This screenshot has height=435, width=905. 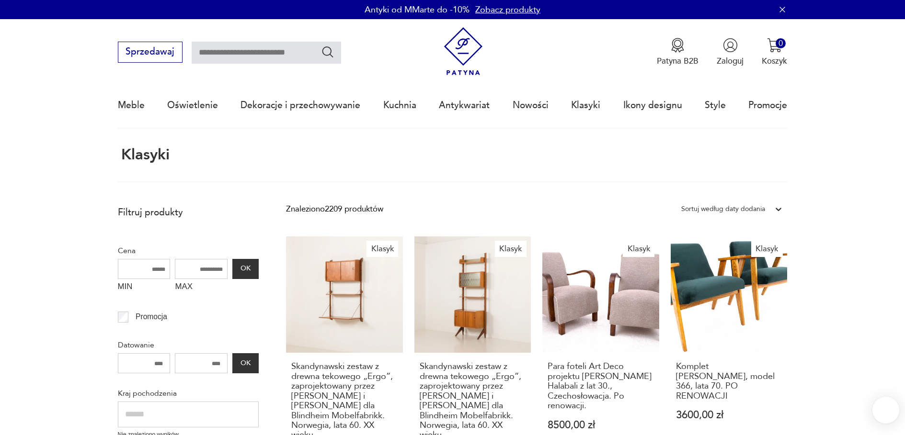 I want to click on p: 8500,00 zł, so click(x=601, y=425).